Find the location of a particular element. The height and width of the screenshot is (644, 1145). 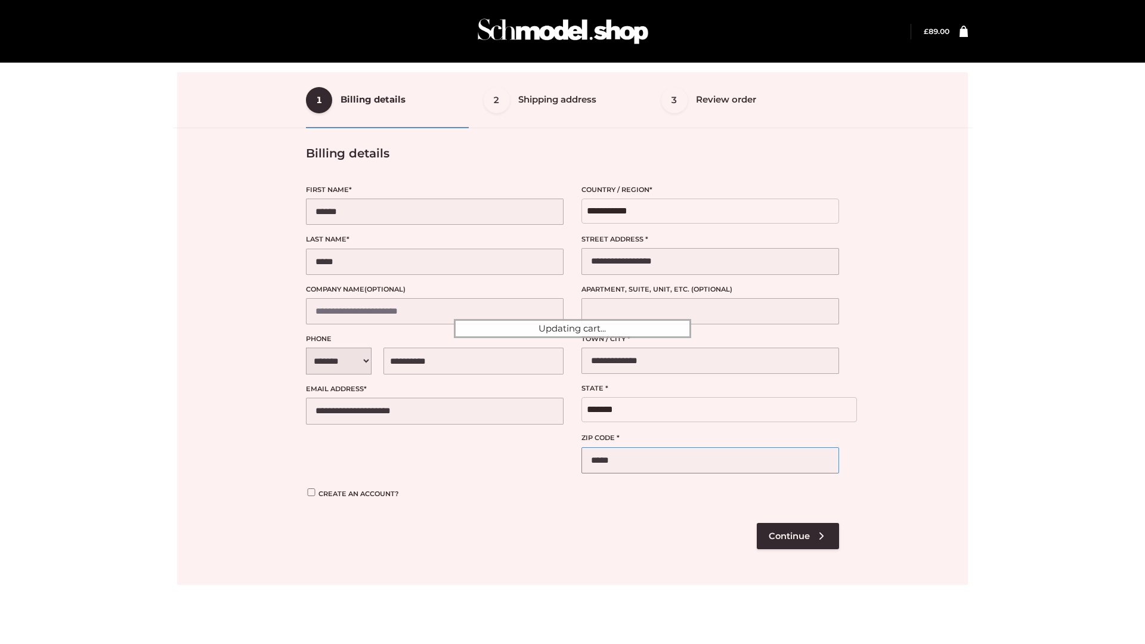

img: Schmodel Admin 964 is located at coordinates (563, 31).